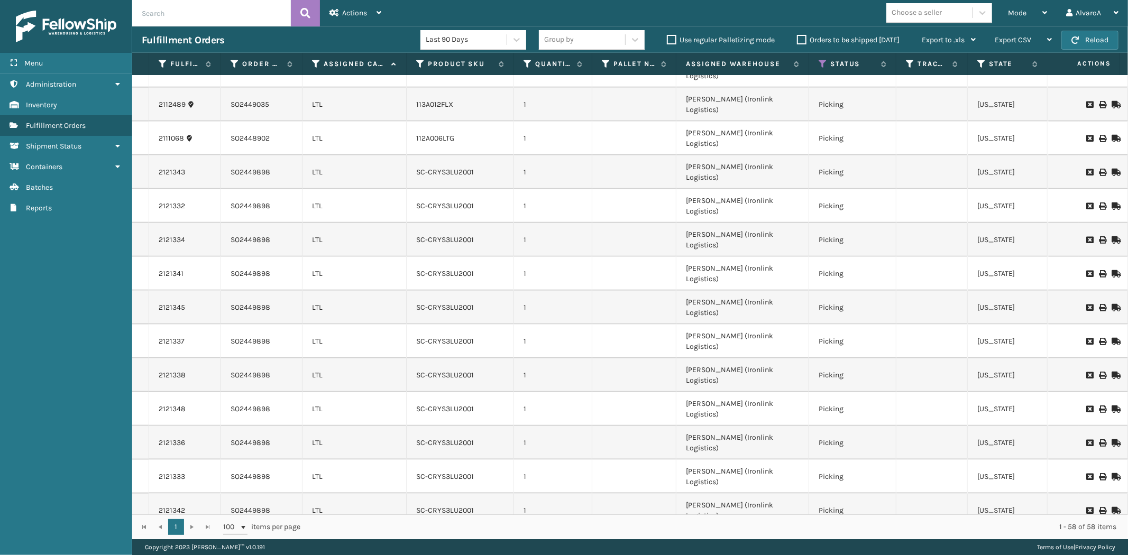 The image size is (1128, 555). What do you see at coordinates (33, 63) in the screenshot?
I see `span: Menu` at bounding box center [33, 63].